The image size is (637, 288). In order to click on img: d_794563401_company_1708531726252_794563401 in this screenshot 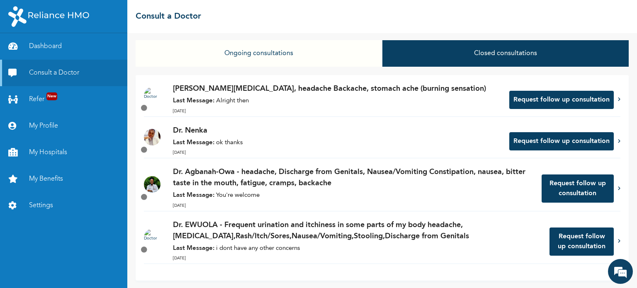, I will do `click(37, 52)`.